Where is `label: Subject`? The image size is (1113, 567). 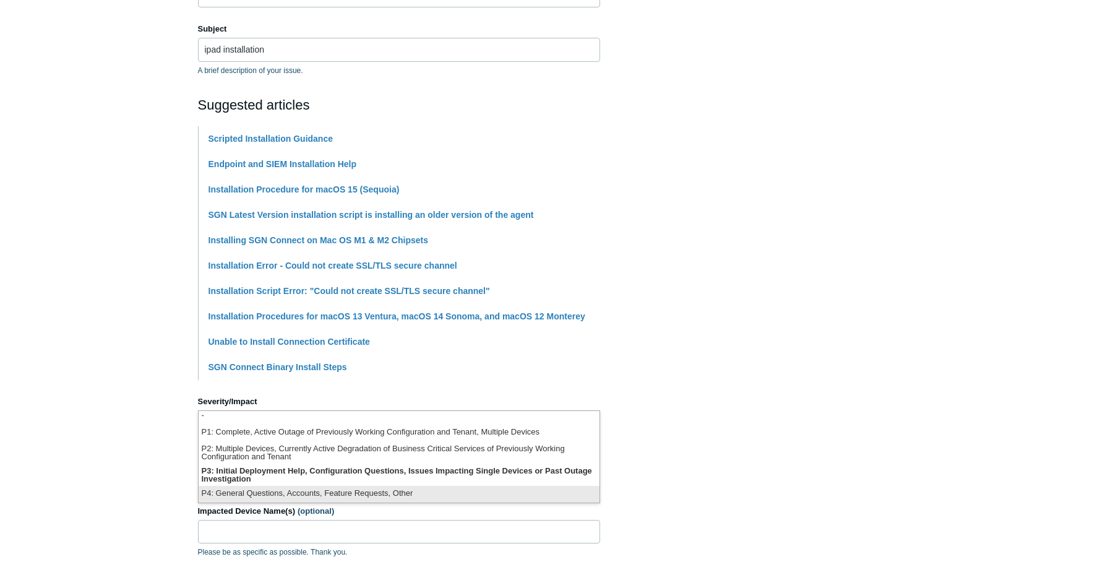 label: Subject is located at coordinates (399, 29).